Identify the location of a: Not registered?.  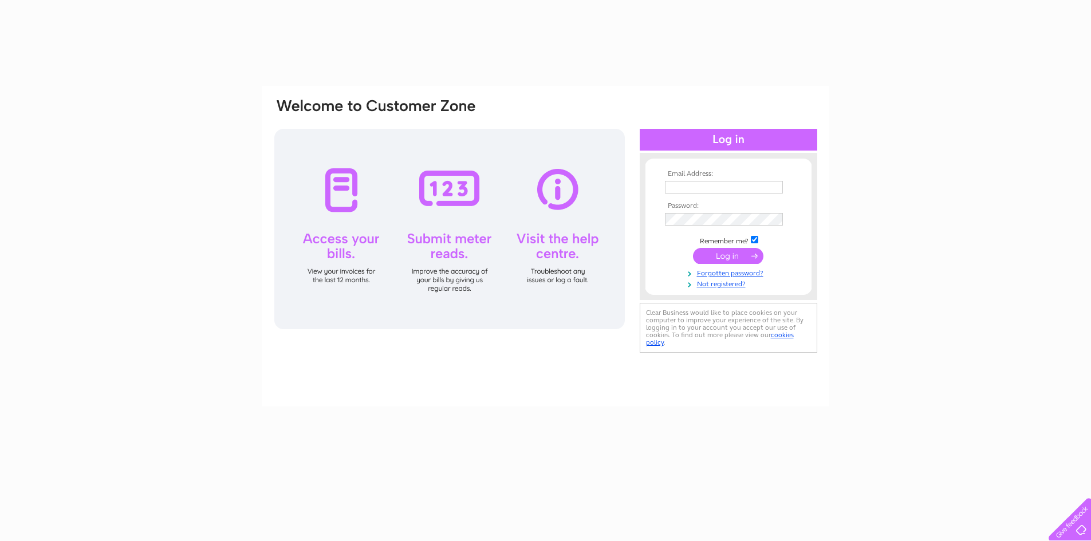
(729, 283).